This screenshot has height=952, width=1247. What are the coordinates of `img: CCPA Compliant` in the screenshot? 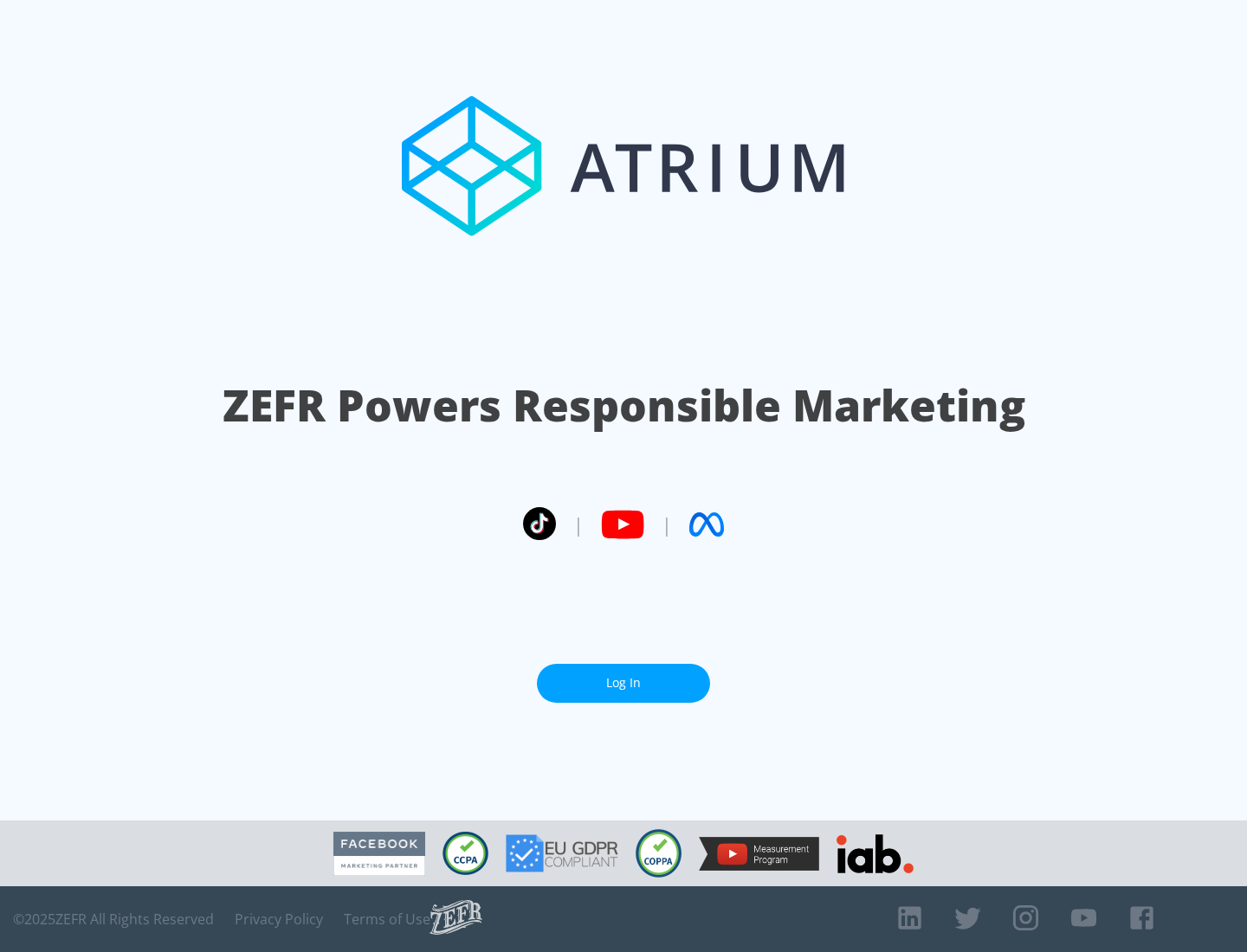 It's located at (465, 854).